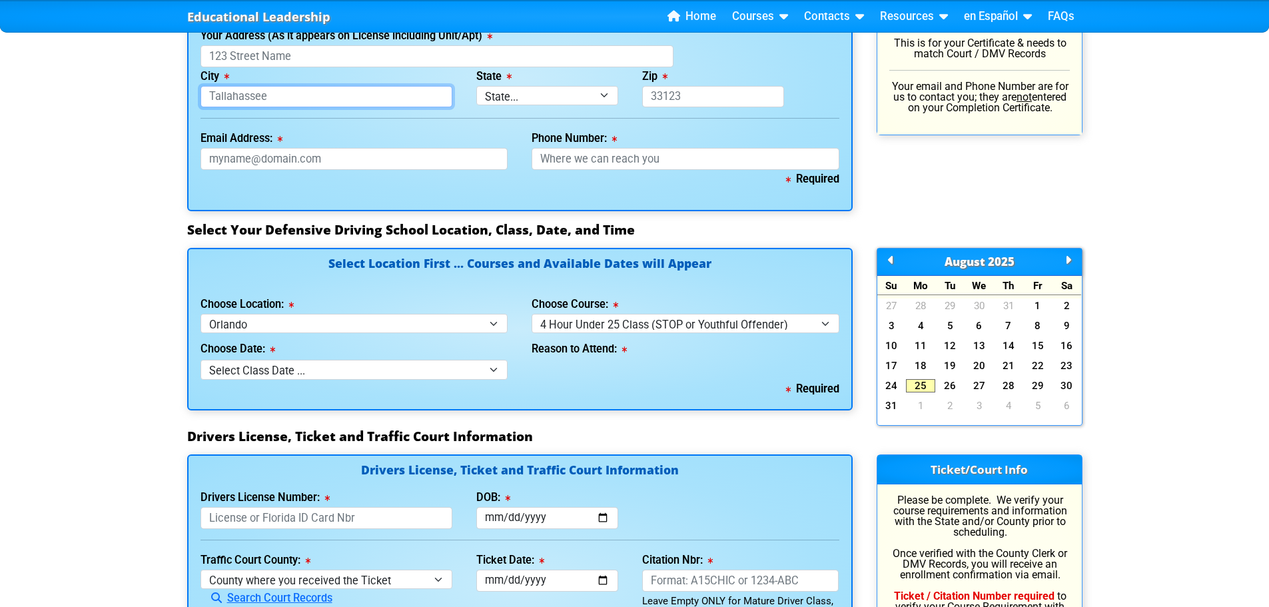  Describe the element at coordinates (979, 97) in the screenshot. I see `p: Your email and Phone Number are for us to contact you; they are entered on your Completion Certif...` at that location.